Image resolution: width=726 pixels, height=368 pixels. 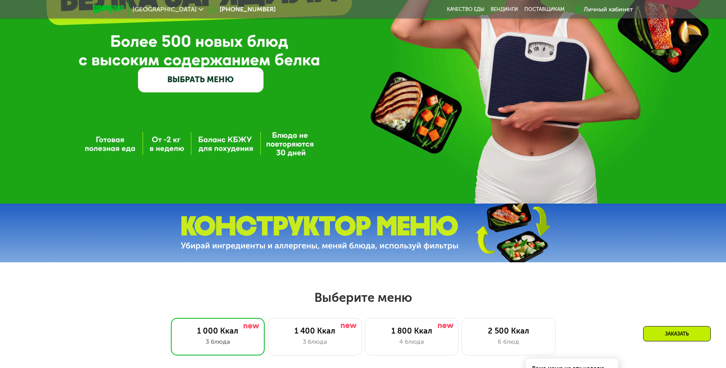 I want to click on div: Личный кабинет, so click(x=609, y=9).